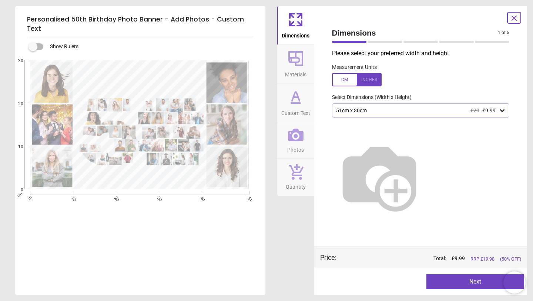  I want to click on span: 30, so click(16, 61).